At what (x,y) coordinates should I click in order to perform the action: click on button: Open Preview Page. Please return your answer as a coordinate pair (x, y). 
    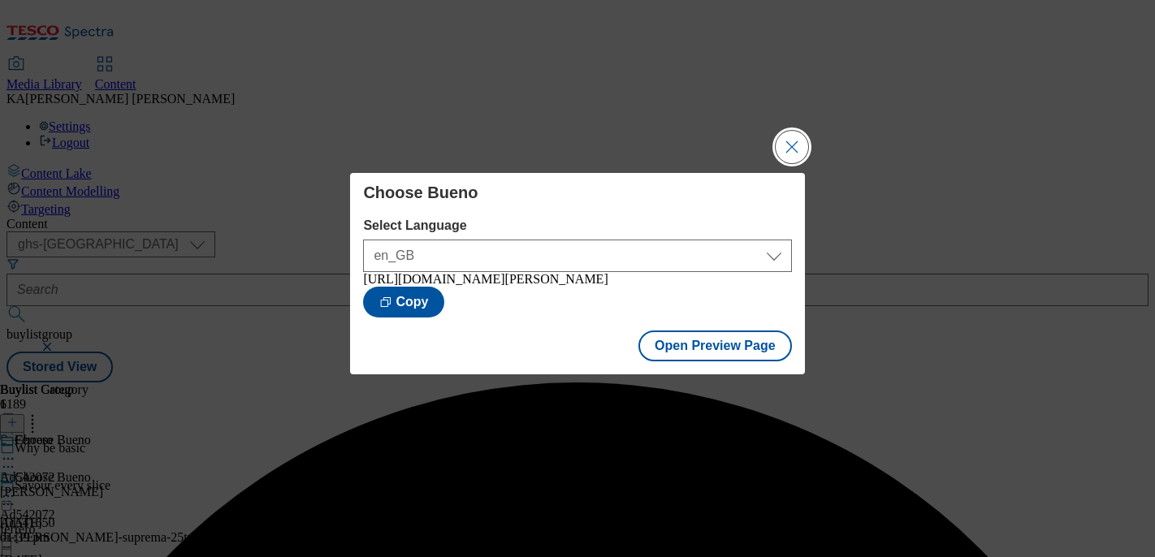
    Looking at the image, I should click on (715, 346).